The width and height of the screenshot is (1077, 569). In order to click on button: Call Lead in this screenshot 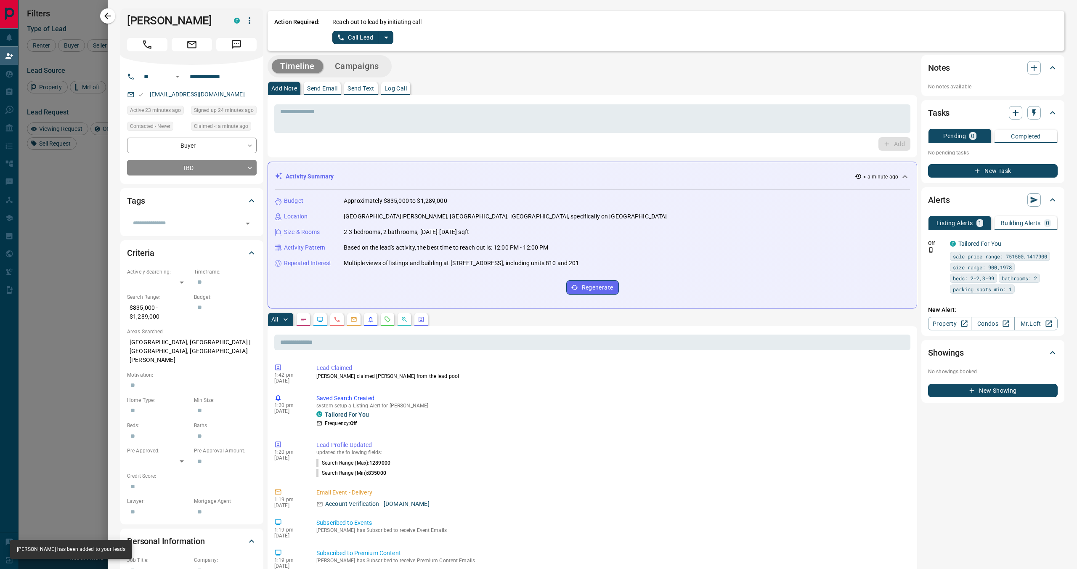, I will do `click(356, 37)`.